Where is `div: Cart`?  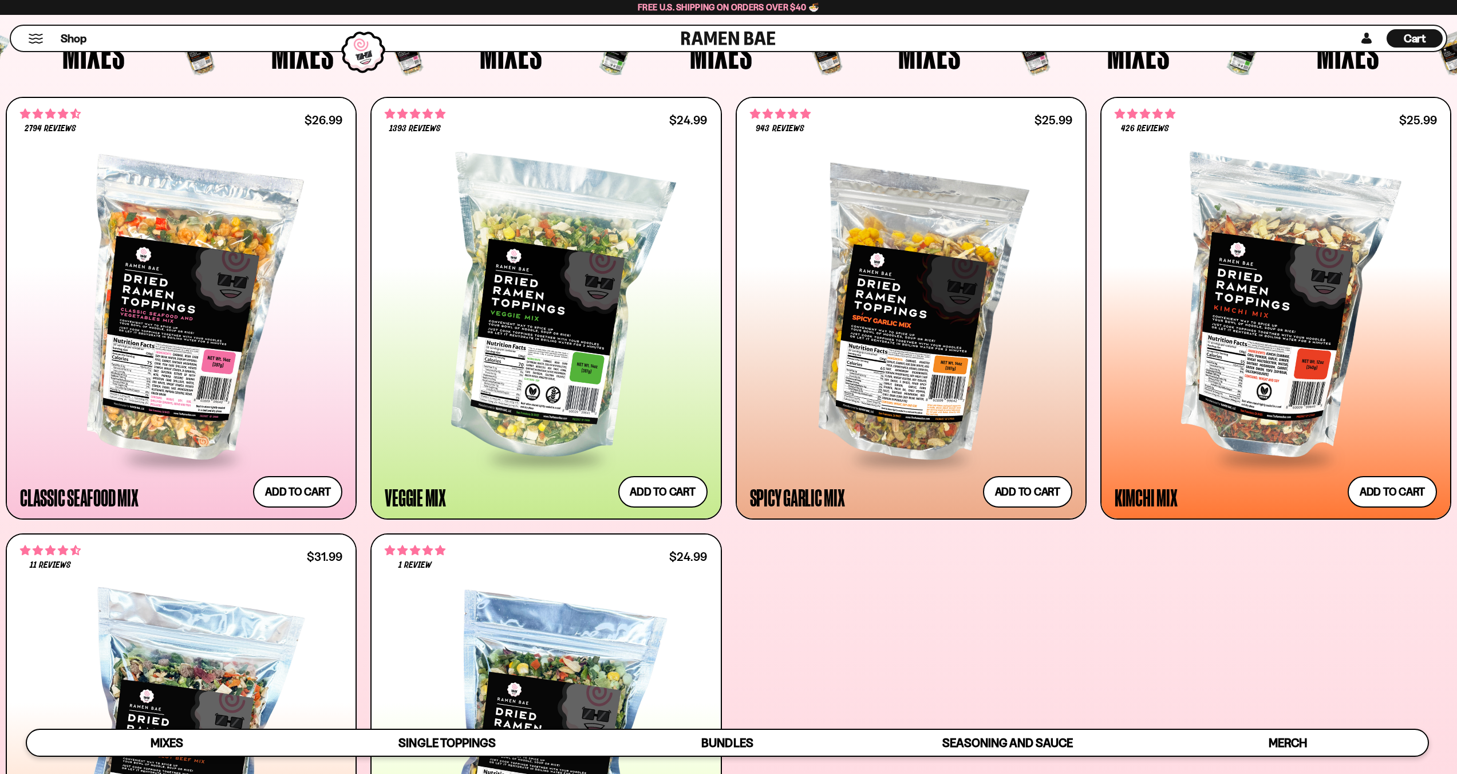
div: Cart is located at coordinates (1415, 38).